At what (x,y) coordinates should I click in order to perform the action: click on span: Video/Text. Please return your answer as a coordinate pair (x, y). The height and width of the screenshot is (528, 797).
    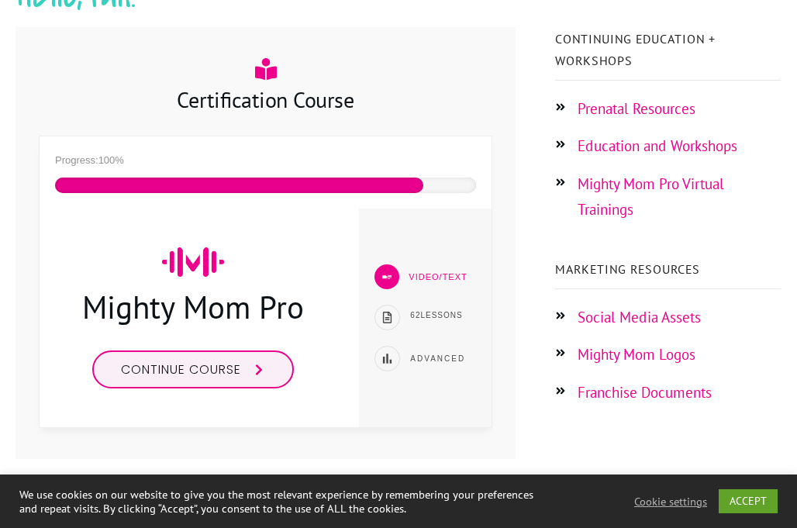
    Looking at the image, I should click on (437, 277).